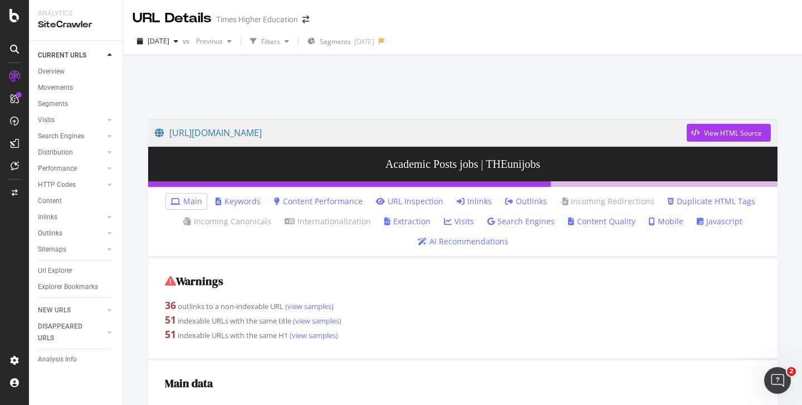 The width and height of the screenshot is (802, 405). Describe the element at coordinates (328, 221) in the screenshot. I see `a: Internationalization` at that location.